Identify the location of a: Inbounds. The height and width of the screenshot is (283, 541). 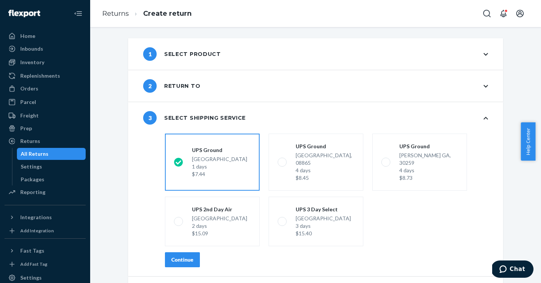
(45, 49).